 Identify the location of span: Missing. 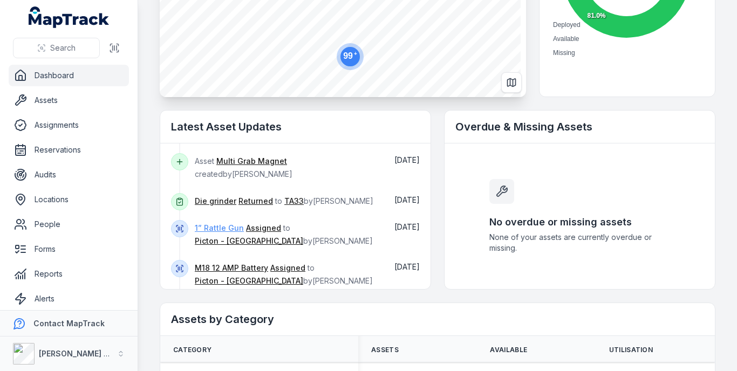
(564, 53).